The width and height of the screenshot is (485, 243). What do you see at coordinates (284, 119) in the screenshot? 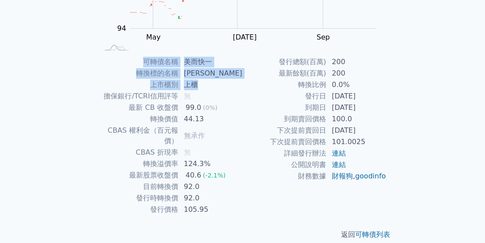
I see `td: 到期賣回價格` at bounding box center [284, 119].